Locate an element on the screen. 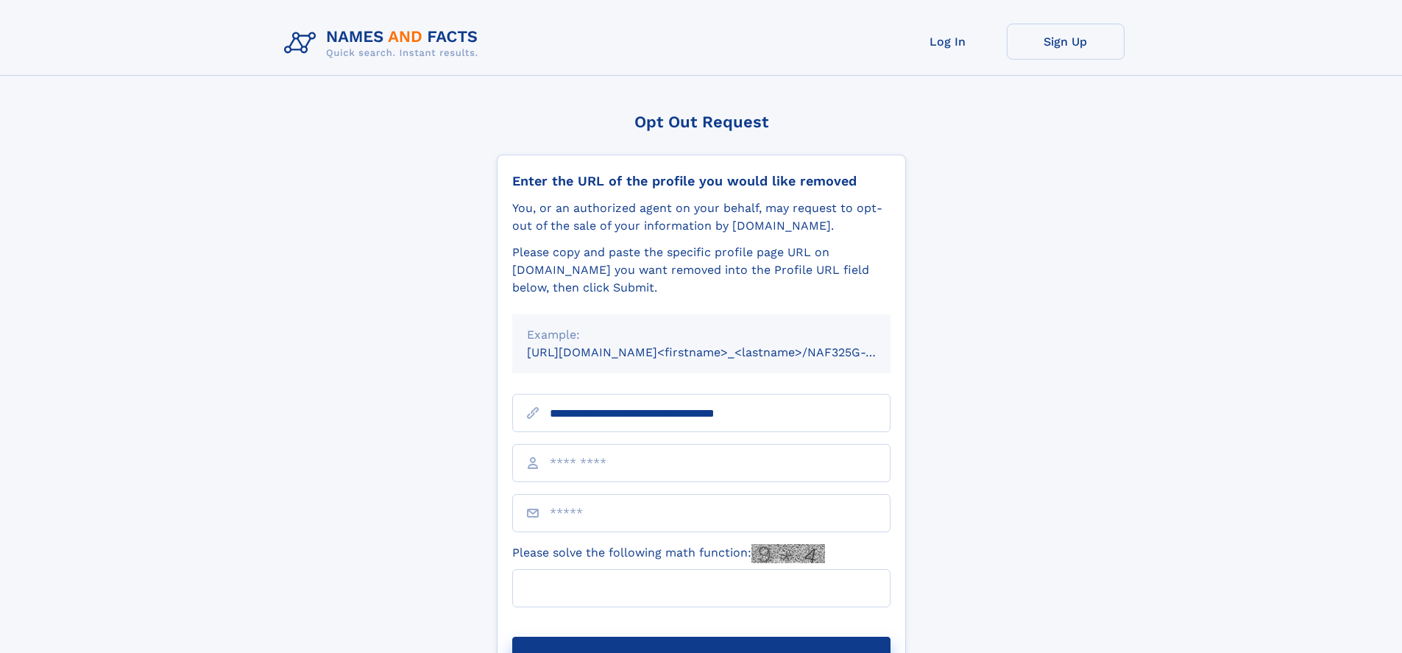 The width and height of the screenshot is (1402, 653). div: You, or an authorized agent on your behalf, may request to opt-out of the sale of your informatio... is located at coordinates (702, 217).